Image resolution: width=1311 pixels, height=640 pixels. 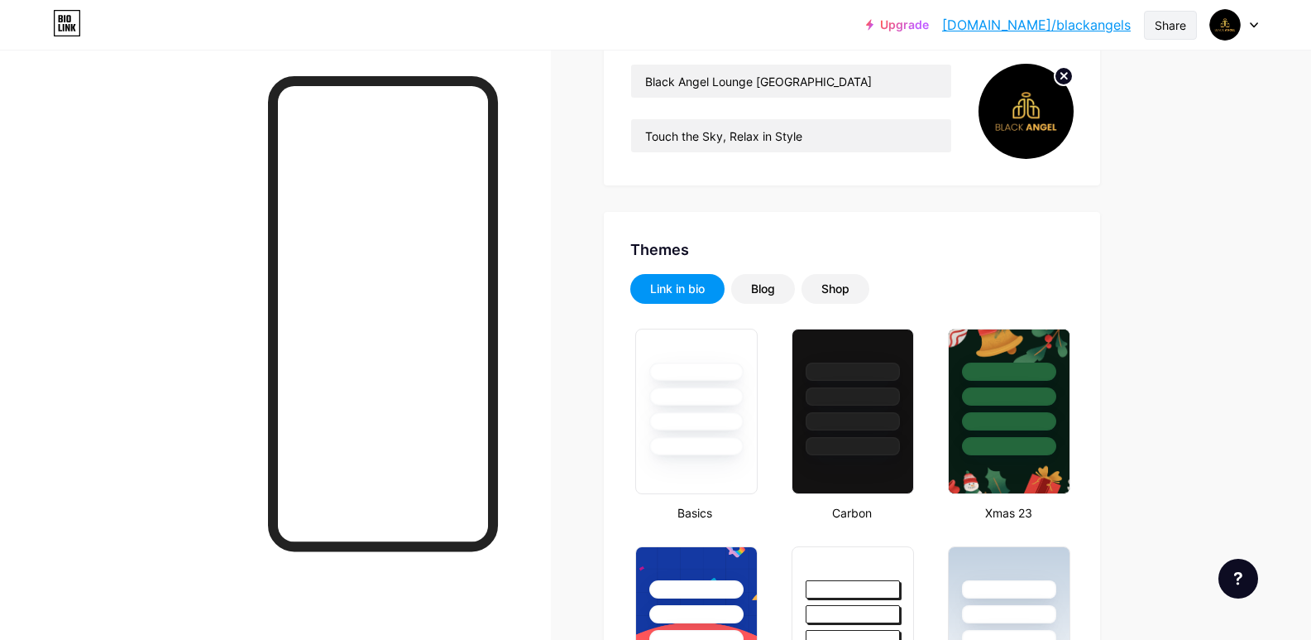 I want to click on div: Carbon, so click(x=851, y=512).